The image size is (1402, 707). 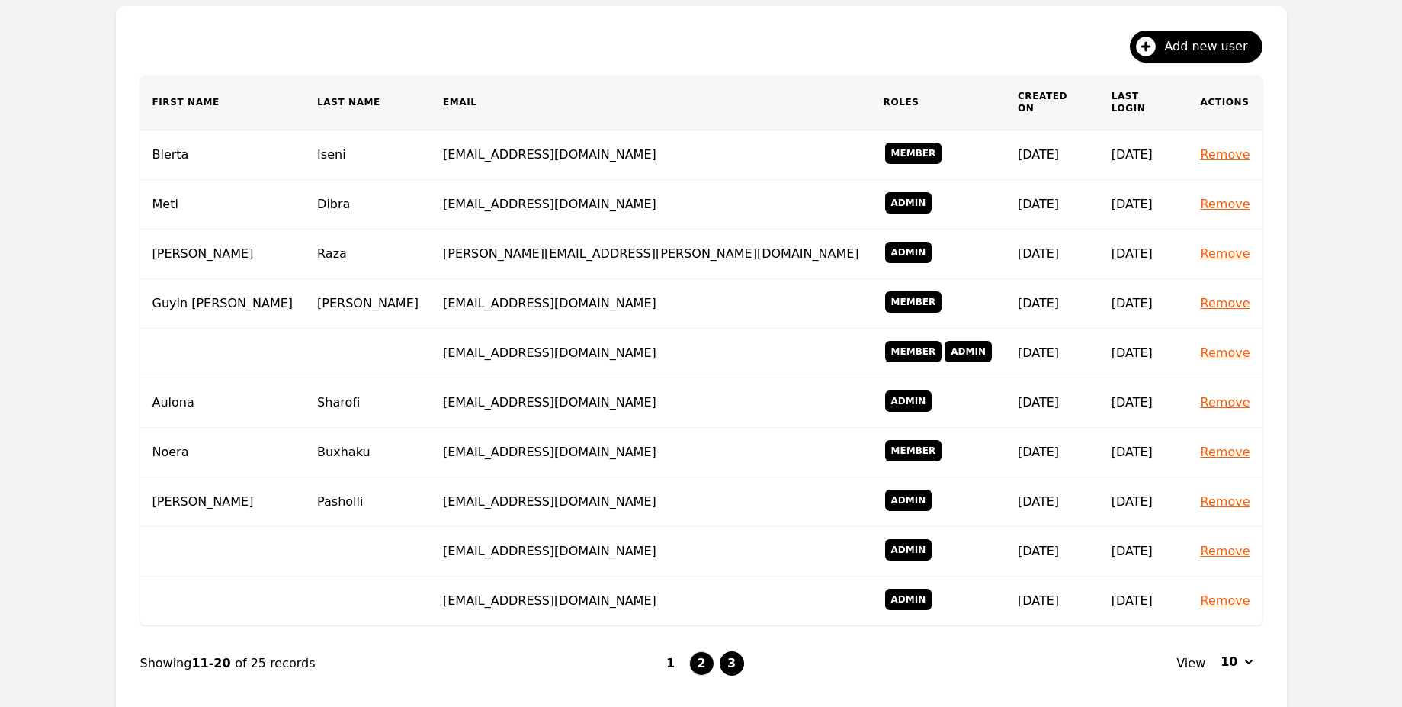 What do you see at coordinates (1211, 47) in the screenshot?
I see `span: Add new user` at bounding box center [1211, 47].